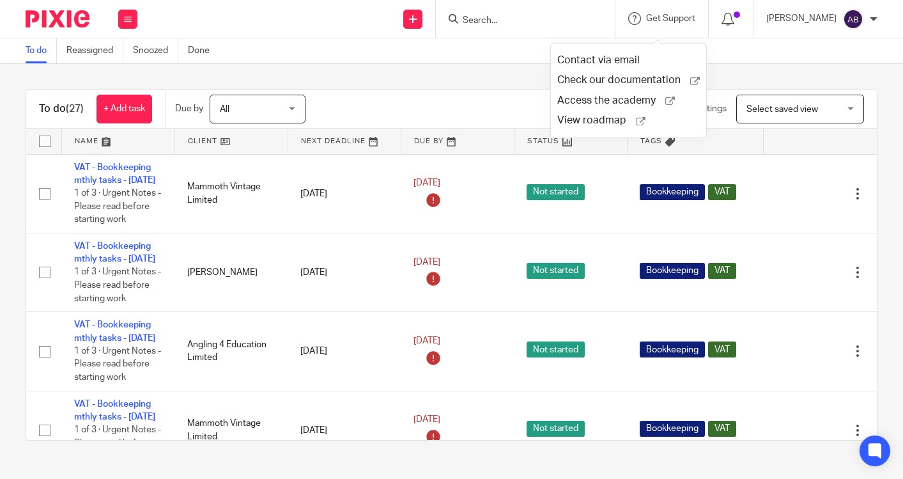  Describe the element at coordinates (519, 21) in the screenshot. I see `input: Search` at that location.